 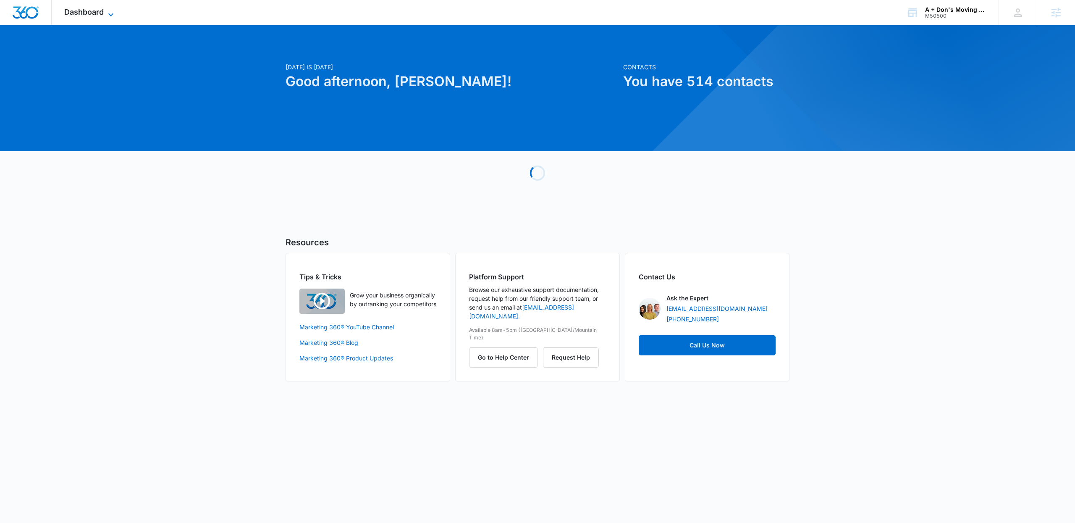 What do you see at coordinates (649, 309) in the screenshot?
I see `img: Ask the Expert` at bounding box center [649, 309].